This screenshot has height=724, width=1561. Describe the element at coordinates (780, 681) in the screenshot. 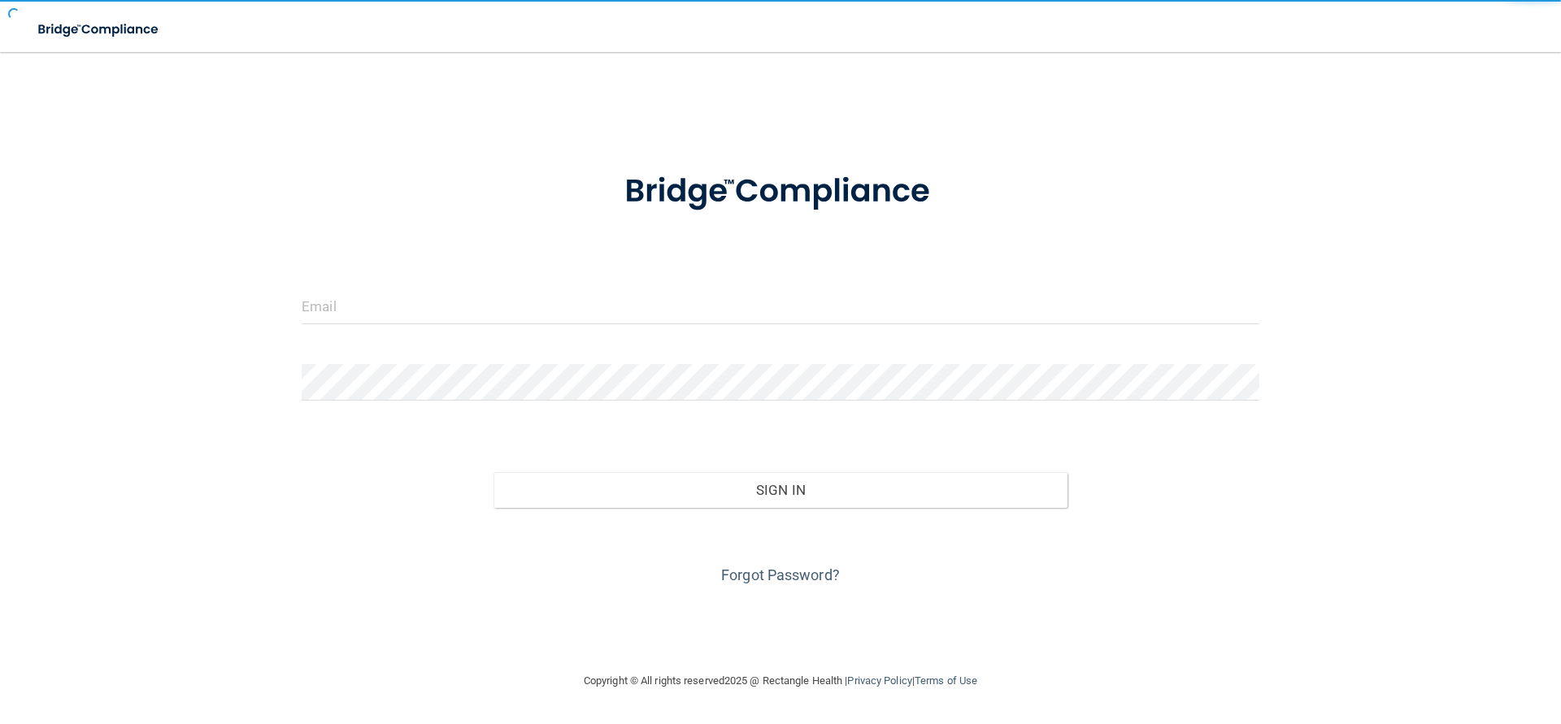

I see `div: Copyright © All rights reserved 2025 @ Rectangle Health | |` at that location.